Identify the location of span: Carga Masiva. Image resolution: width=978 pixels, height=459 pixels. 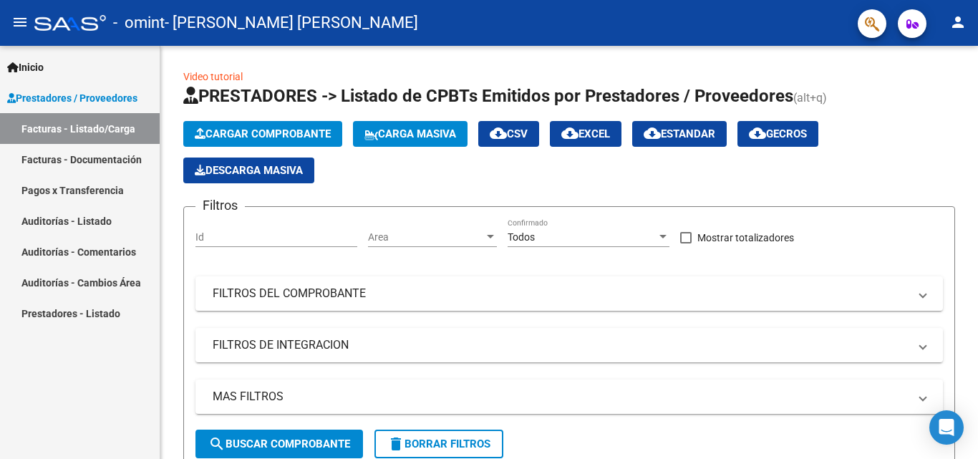
(410, 134).